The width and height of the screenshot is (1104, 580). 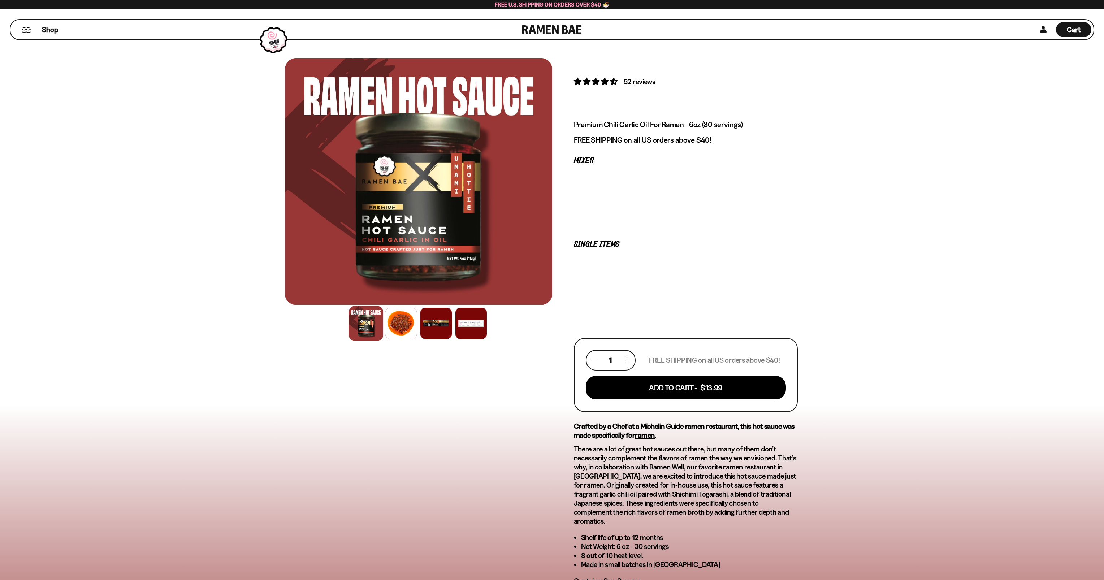 What do you see at coordinates (1073, 30) in the screenshot?
I see `div: Cart` at bounding box center [1073, 30].